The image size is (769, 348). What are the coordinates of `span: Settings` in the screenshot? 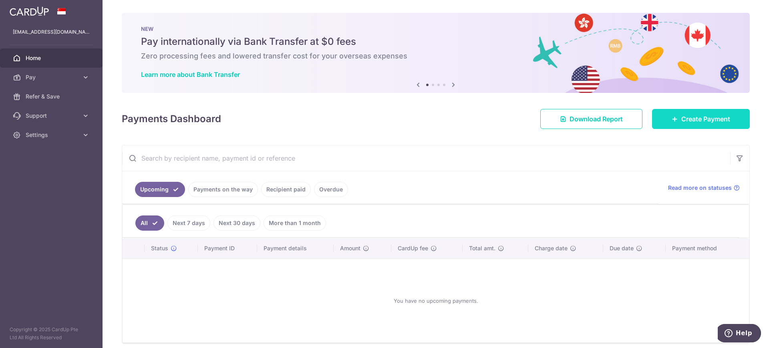 It's located at (52, 135).